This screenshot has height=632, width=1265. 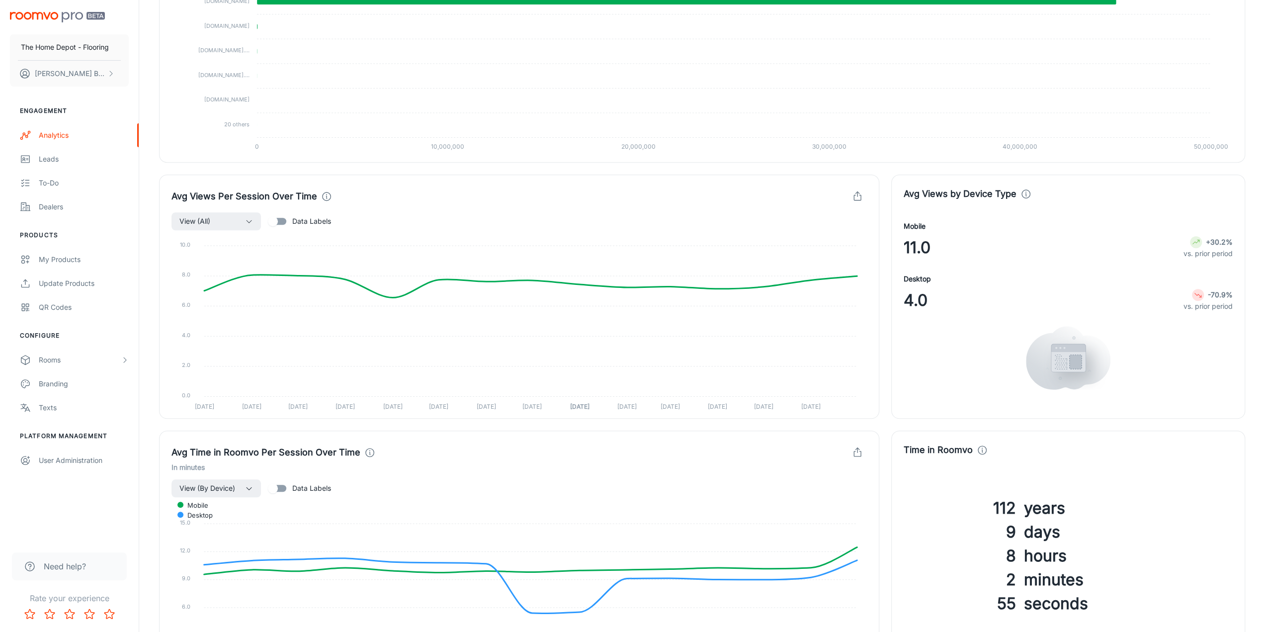 I want to click on h3: 112, so click(x=960, y=508).